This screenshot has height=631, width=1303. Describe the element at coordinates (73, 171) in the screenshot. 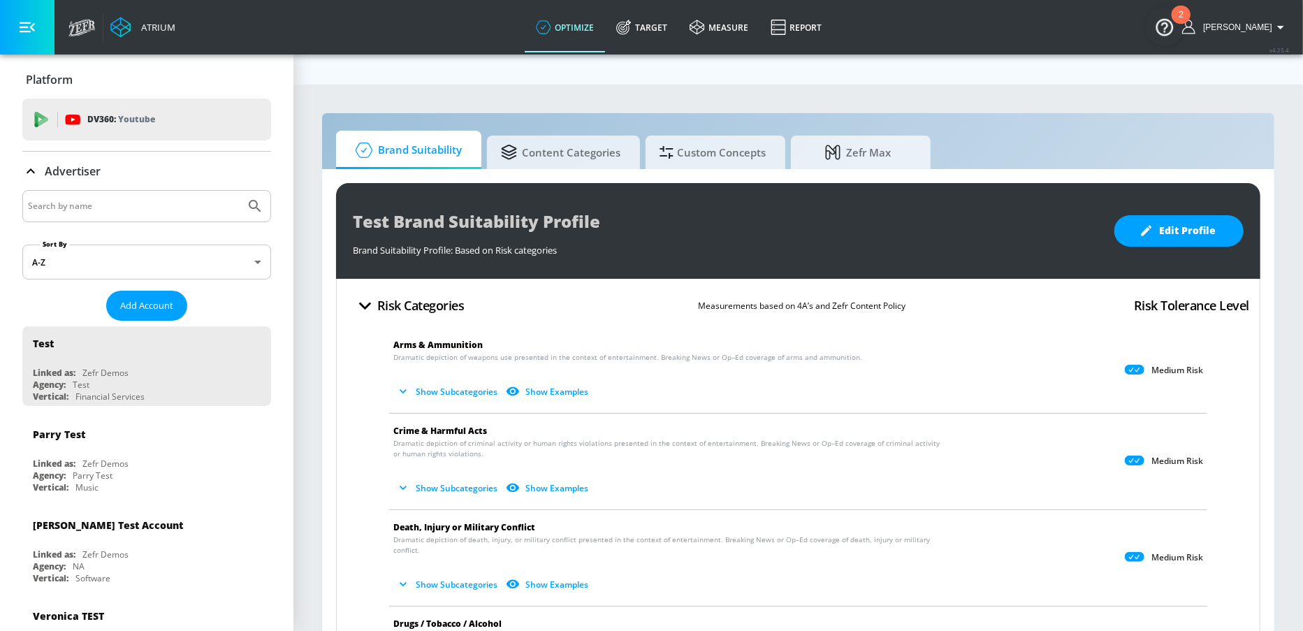

I see `p: Advertiser` at that location.